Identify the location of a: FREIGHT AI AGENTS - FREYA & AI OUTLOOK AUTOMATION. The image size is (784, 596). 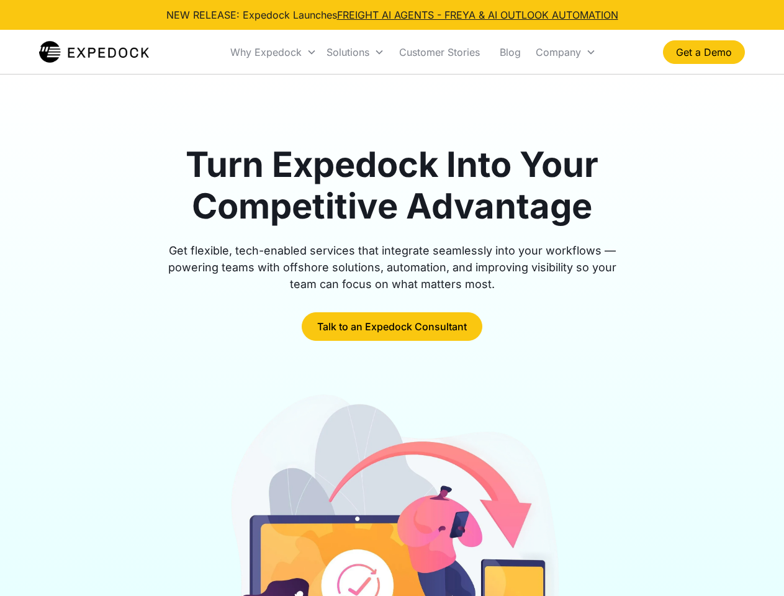
(477, 15).